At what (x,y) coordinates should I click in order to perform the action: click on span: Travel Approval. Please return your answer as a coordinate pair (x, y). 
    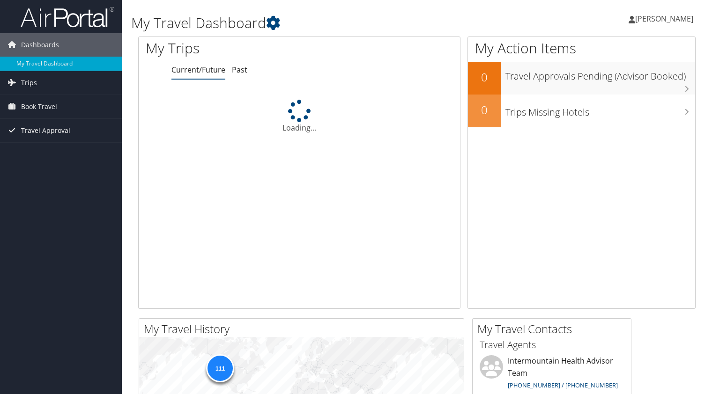
    Looking at the image, I should click on (45, 131).